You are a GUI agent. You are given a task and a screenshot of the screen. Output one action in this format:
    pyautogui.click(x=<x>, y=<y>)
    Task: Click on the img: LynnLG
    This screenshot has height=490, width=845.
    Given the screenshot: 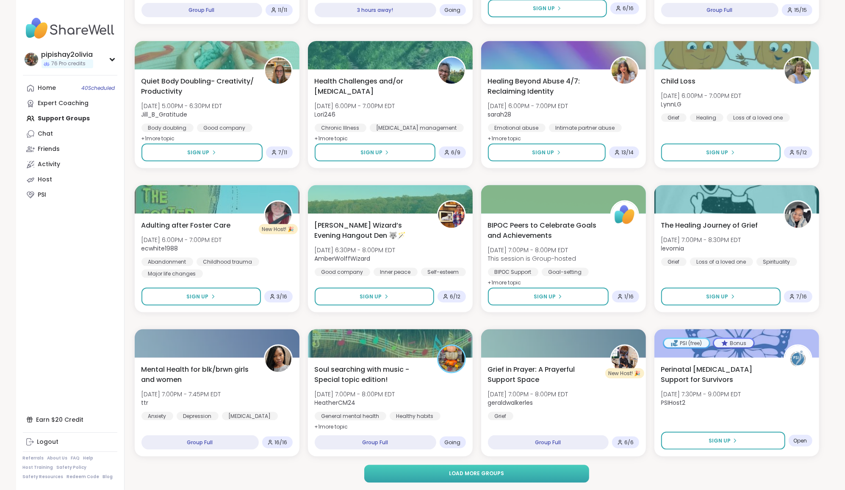 What is the action you would take?
    pyautogui.click(x=798, y=71)
    